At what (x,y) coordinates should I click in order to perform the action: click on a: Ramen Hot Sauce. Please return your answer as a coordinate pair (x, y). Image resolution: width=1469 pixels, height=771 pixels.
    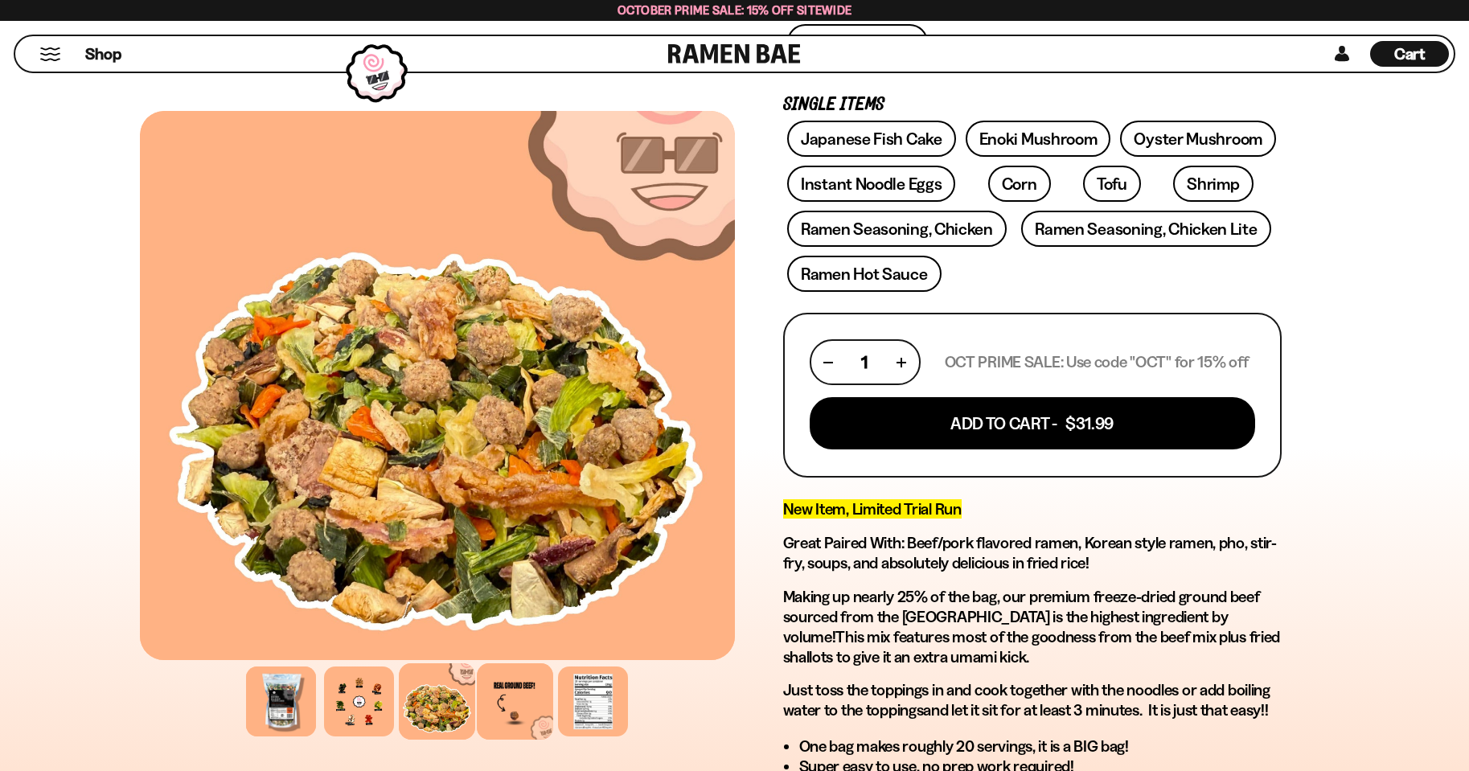
    Looking at the image, I should click on (864, 273).